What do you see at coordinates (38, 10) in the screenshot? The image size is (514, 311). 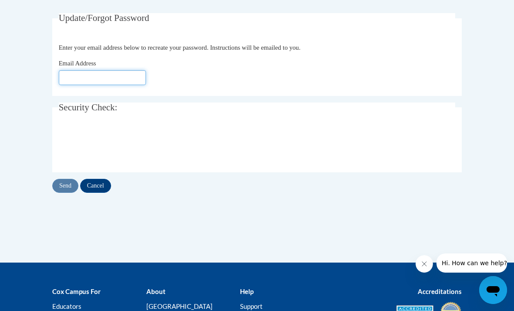 I see `span: Hi. How can we help?` at bounding box center [38, 10].